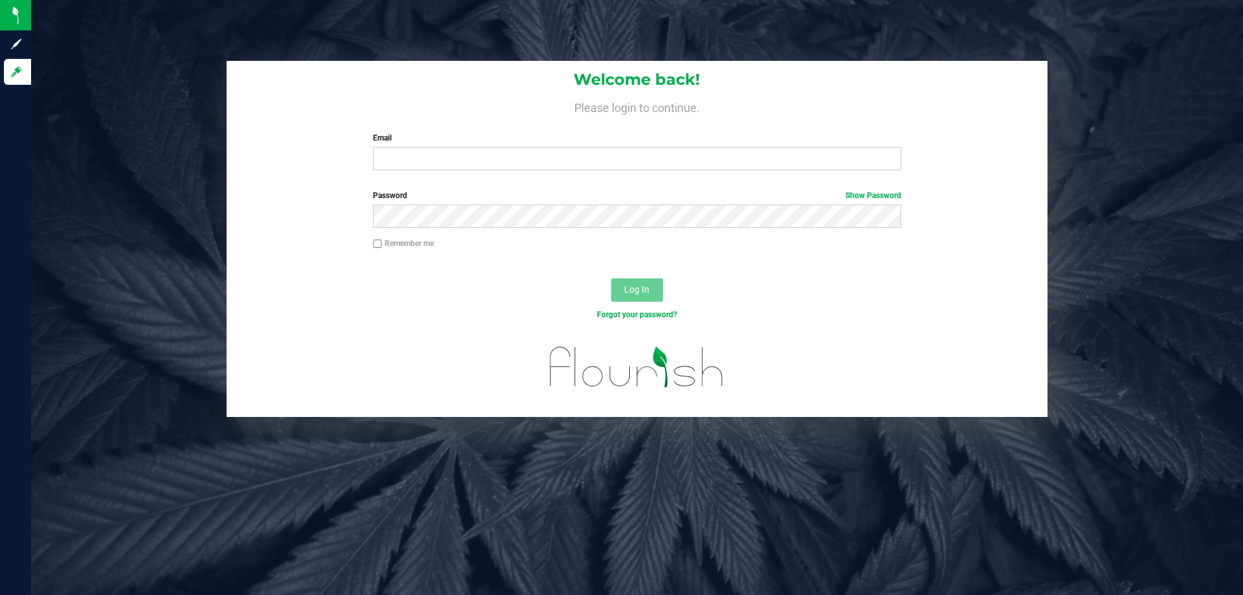 Image resolution: width=1243 pixels, height=595 pixels. Describe the element at coordinates (637, 106) in the screenshot. I see `h4: Please login to continue.` at that location.